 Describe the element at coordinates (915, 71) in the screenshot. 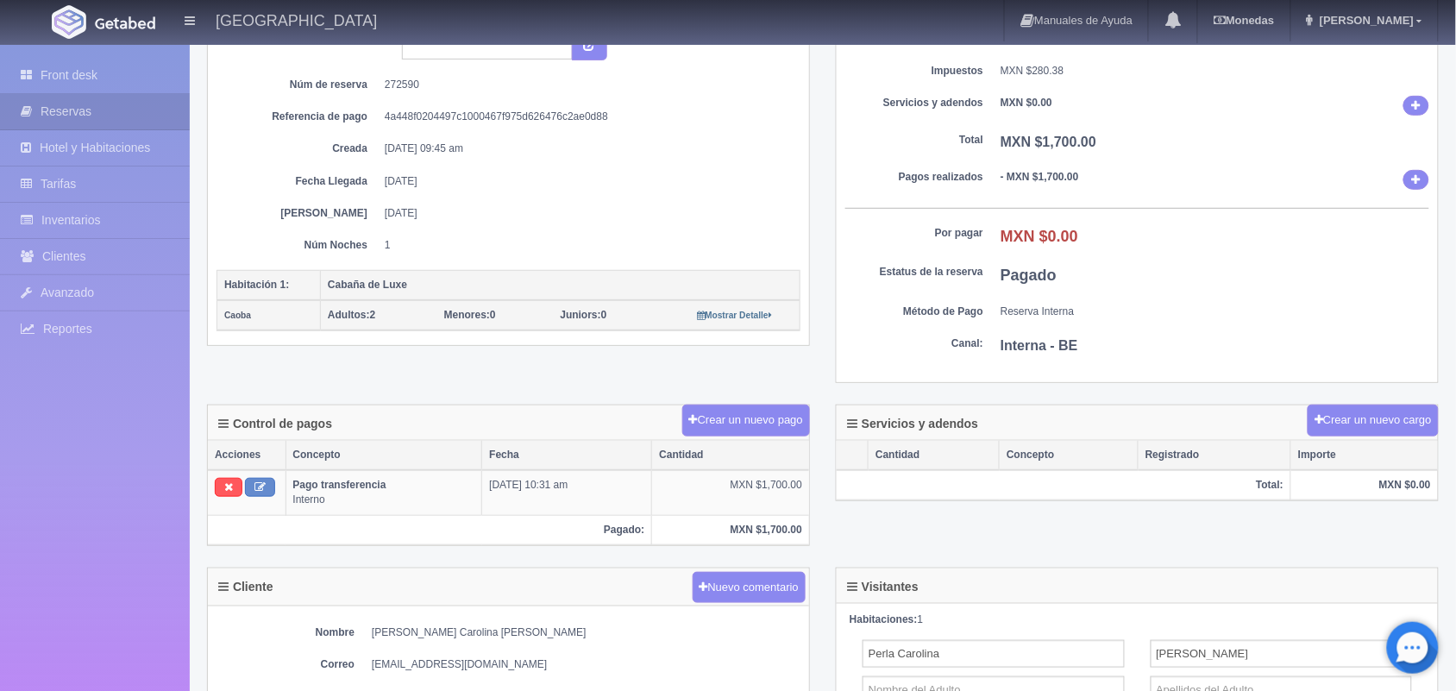

I see `dt: Impuestos` at that location.